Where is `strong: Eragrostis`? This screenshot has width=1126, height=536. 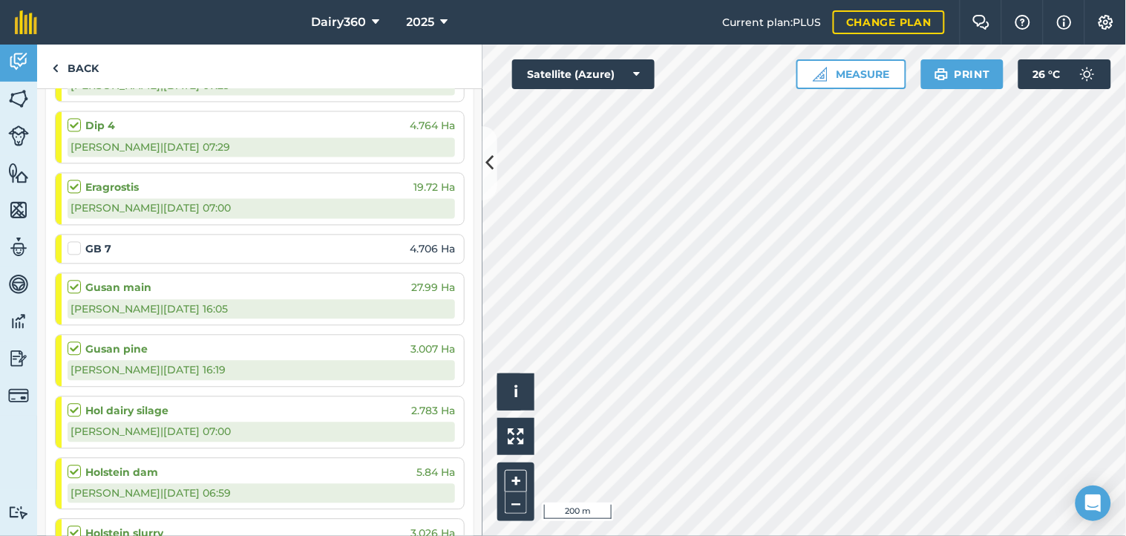
strong: Eragrostis is located at coordinates (112, 188).